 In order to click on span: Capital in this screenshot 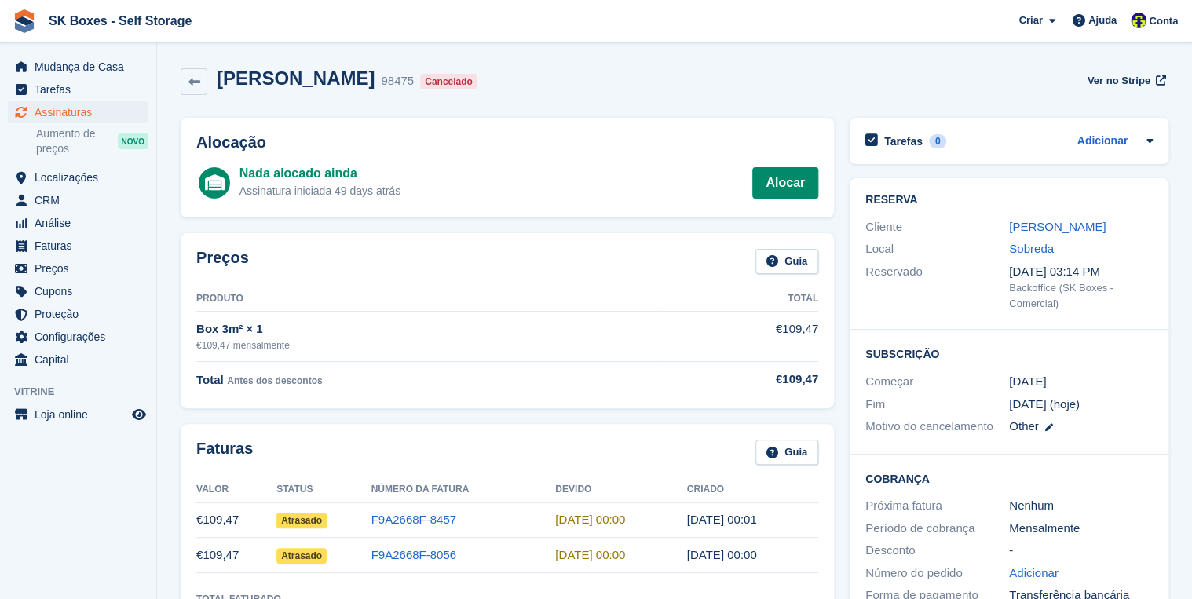, I will do `click(82, 360)`.